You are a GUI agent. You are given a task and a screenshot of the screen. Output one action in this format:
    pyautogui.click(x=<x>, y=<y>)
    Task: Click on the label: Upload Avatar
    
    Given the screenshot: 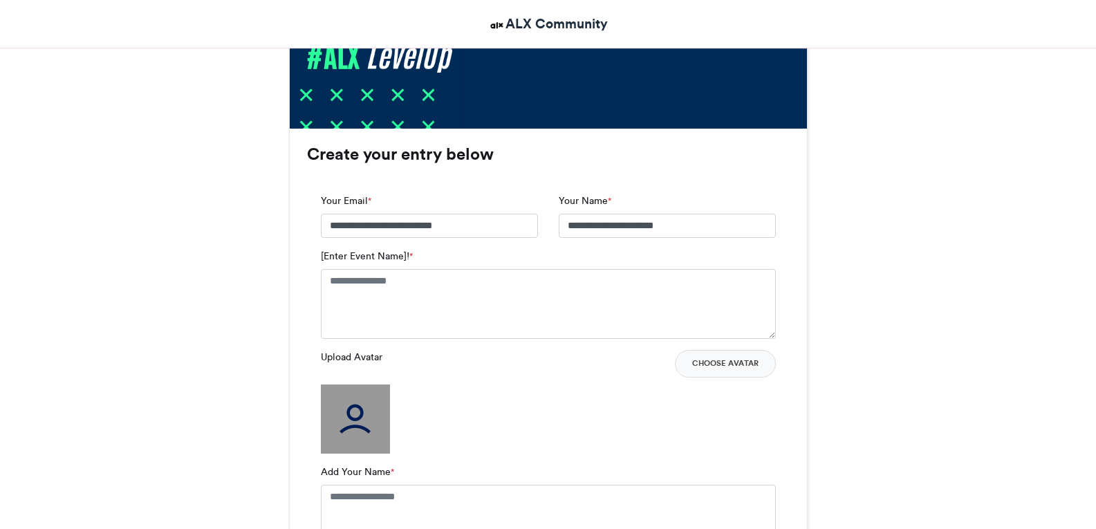 What is the action you would take?
    pyautogui.click(x=351, y=357)
    